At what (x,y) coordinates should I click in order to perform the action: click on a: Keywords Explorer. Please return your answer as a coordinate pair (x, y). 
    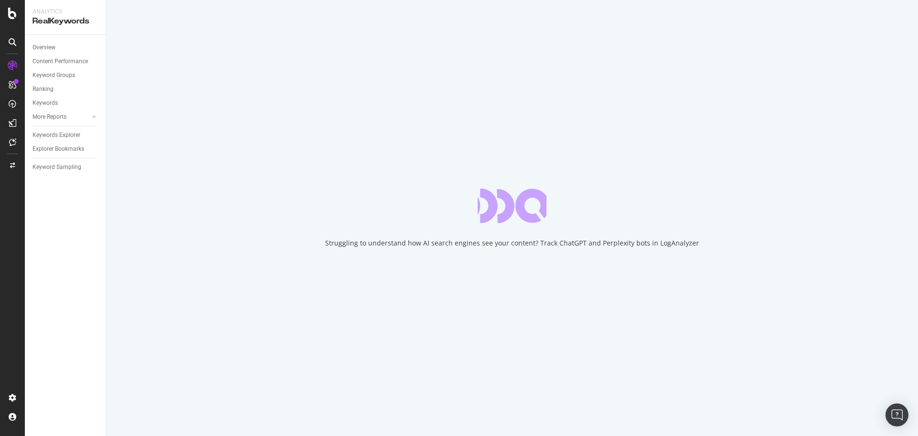
    Looking at the image, I should click on (66, 135).